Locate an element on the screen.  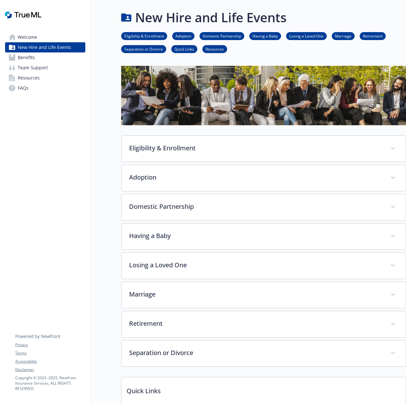
a: Adoption is located at coordinates (183, 36).